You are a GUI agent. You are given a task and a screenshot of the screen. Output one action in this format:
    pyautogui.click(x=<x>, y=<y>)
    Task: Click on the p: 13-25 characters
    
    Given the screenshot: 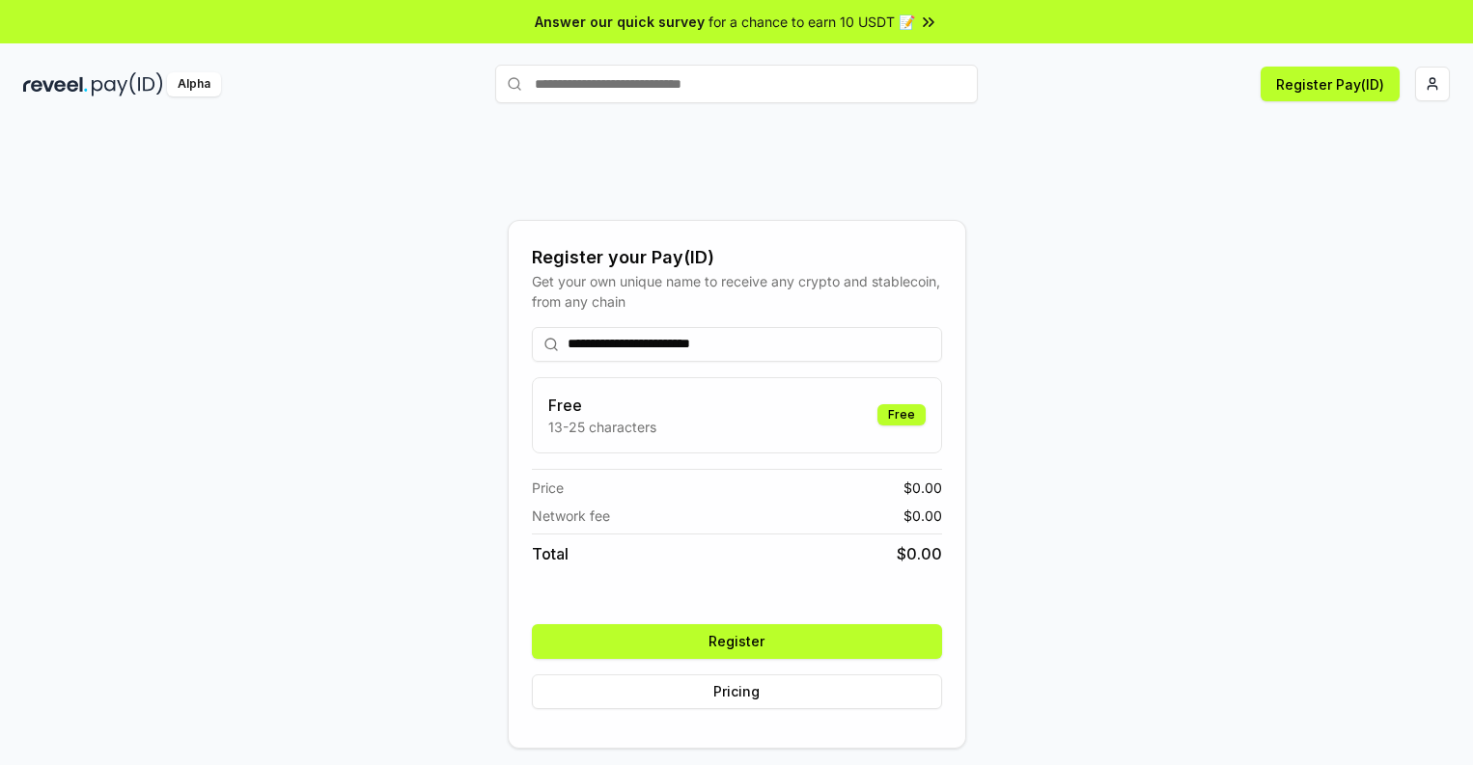 What is the action you would take?
    pyautogui.click(x=602, y=427)
    